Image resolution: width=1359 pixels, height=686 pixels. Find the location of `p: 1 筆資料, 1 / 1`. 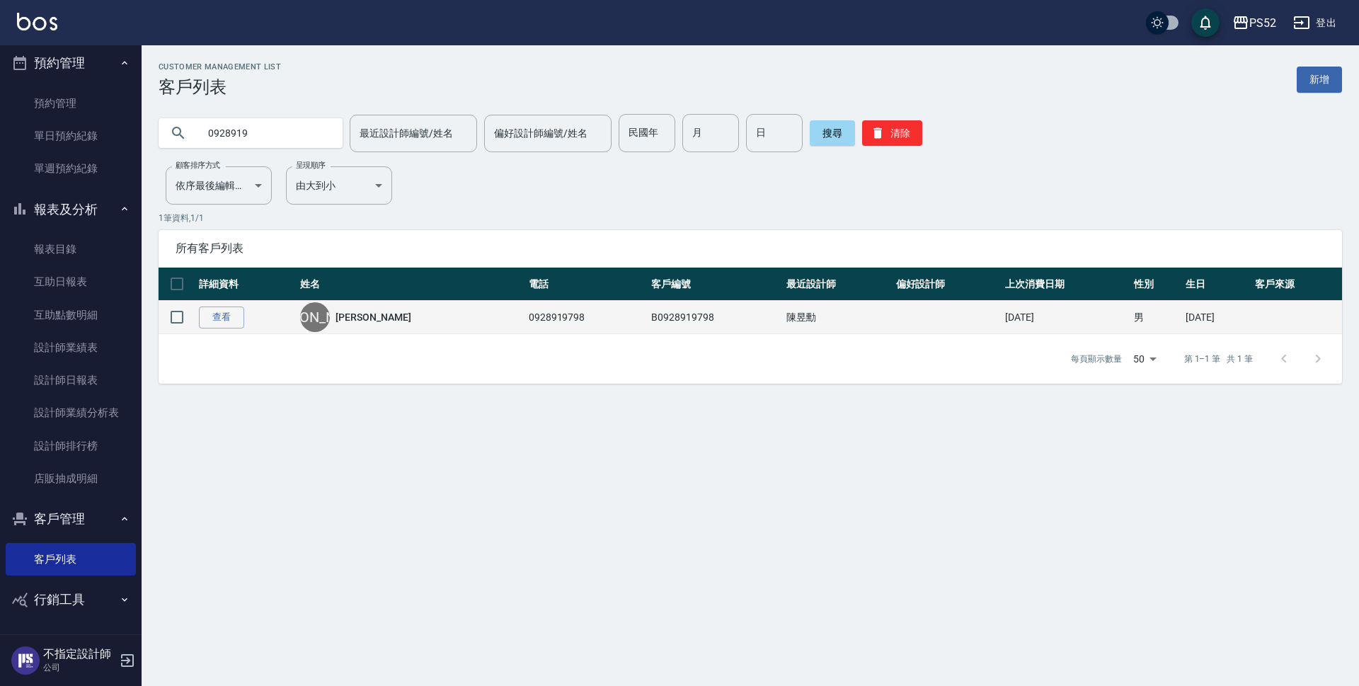

p: 1 筆資料, 1 / 1 is located at coordinates (750, 218).